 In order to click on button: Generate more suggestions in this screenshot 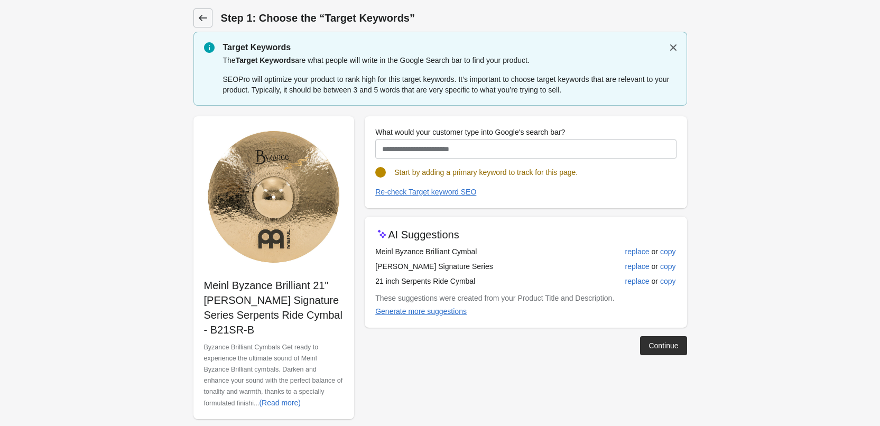, I will do `click(421, 311)`.